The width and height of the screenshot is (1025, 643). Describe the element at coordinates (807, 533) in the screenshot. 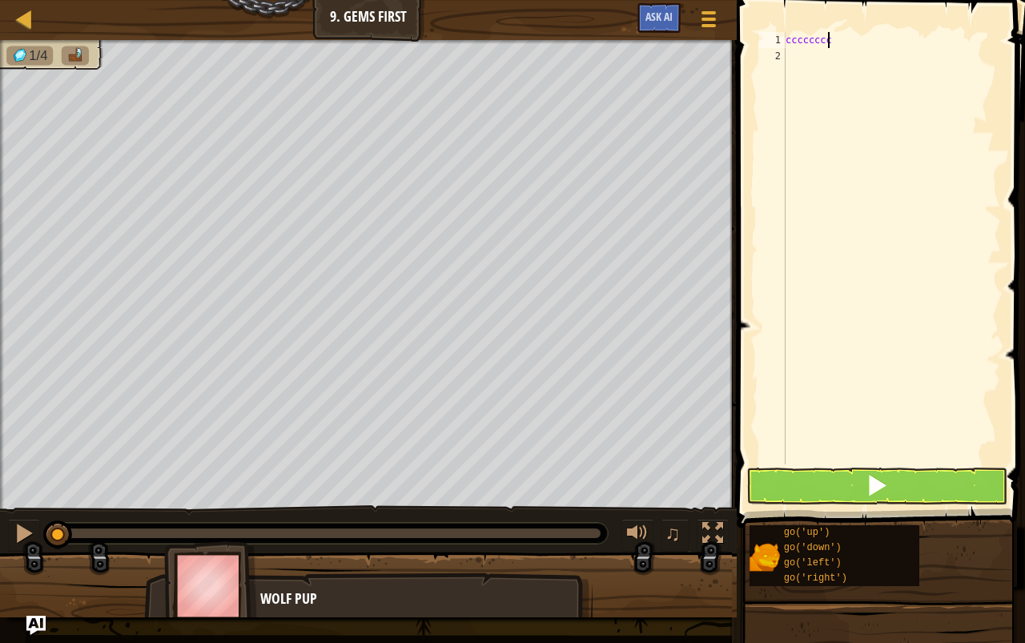

I see `span: go('up')` at that location.